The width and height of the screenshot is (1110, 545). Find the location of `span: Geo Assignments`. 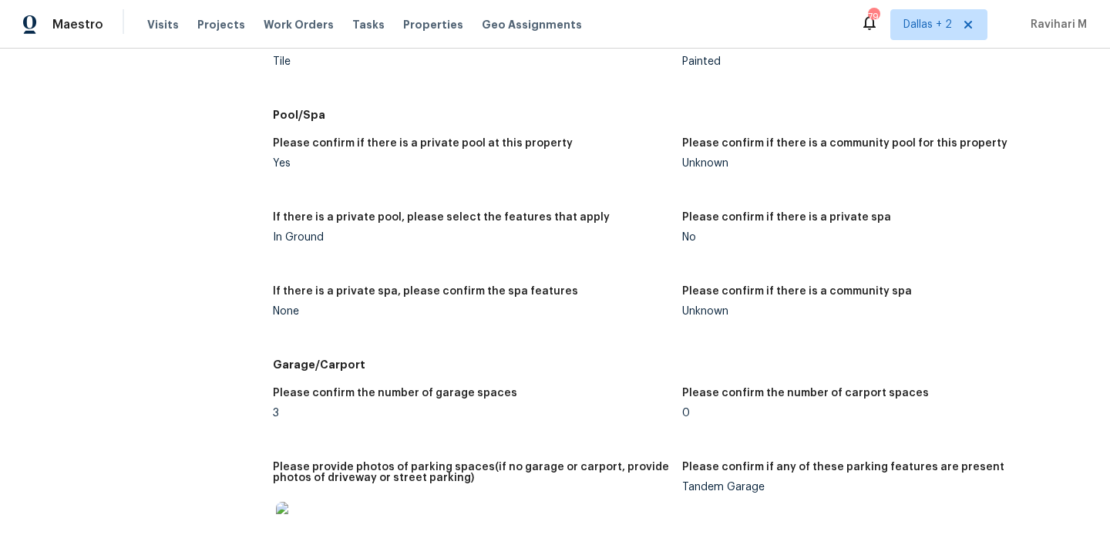

span: Geo Assignments is located at coordinates (532, 25).